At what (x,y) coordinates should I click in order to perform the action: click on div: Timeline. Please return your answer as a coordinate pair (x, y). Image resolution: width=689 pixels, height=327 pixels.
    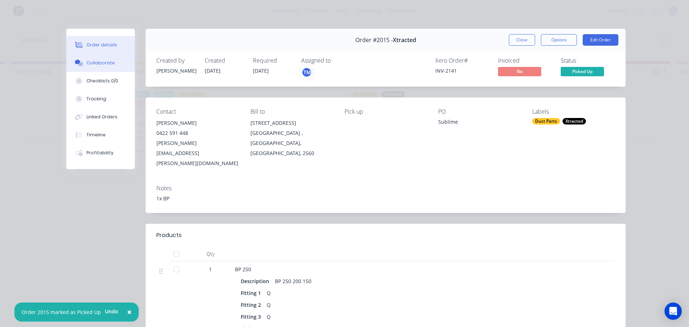
    Looking at the image, I should click on (96, 135).